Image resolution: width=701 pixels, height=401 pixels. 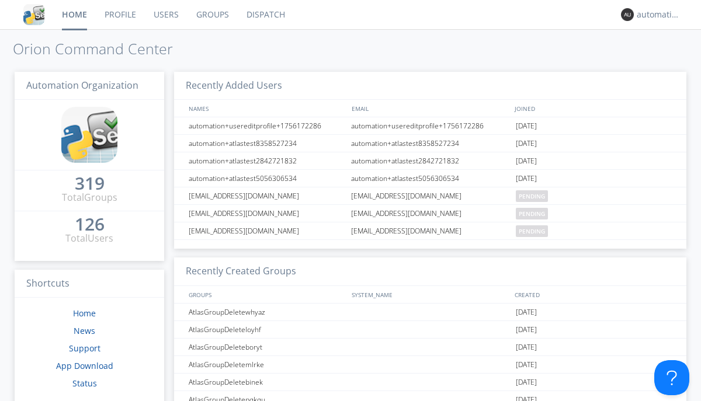 I want to click on img: 373638.png, so click(x=628, y=15).